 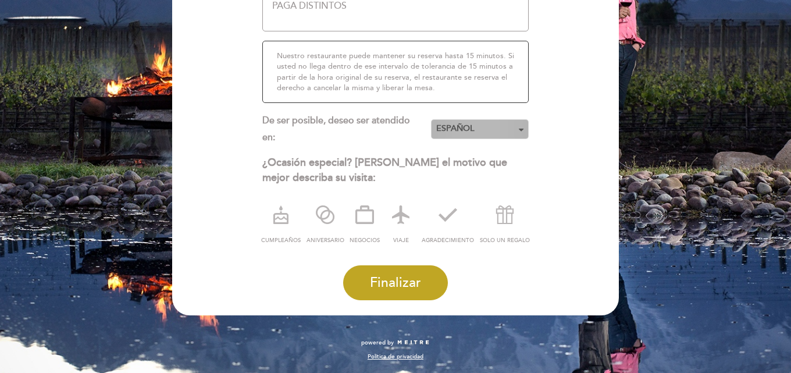 What do you see at coordinates (395, 283) in the screenshot?
I see `button: Finalizar` at bounding box center [395, 283].